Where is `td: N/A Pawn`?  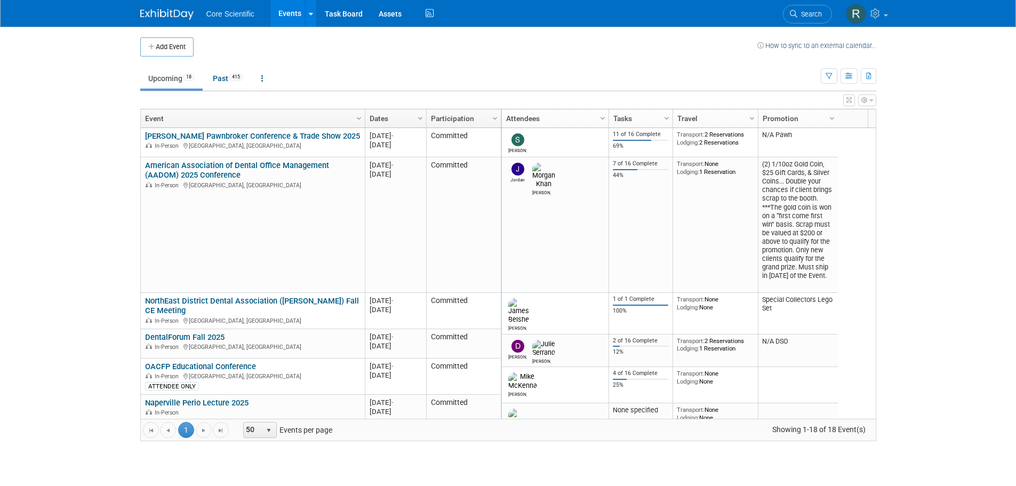 td: N/A Pawn is located at coordinates (798, 142).